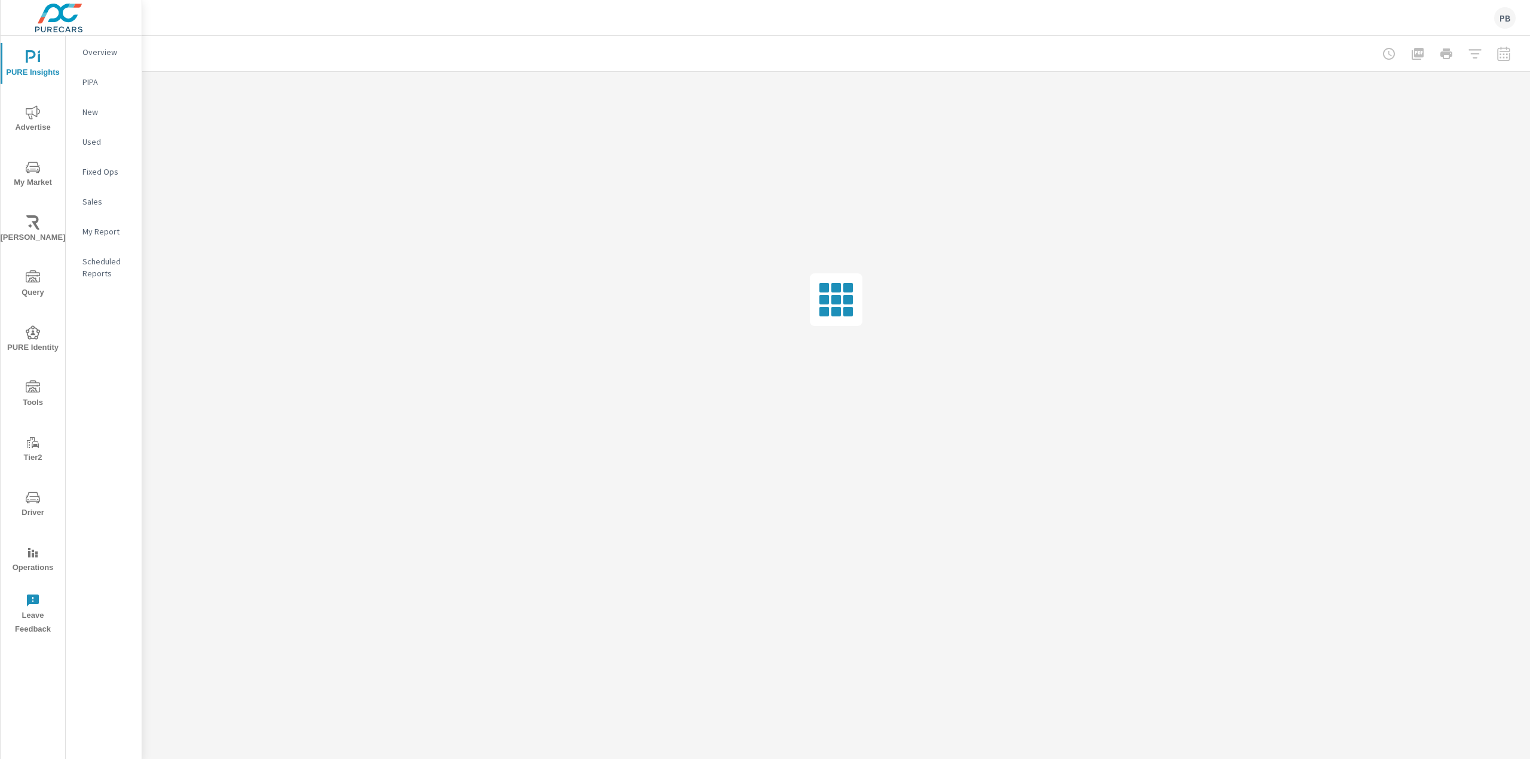 The image size is (1530, 759). I want to click on div: PIPA, so click(103, 82).